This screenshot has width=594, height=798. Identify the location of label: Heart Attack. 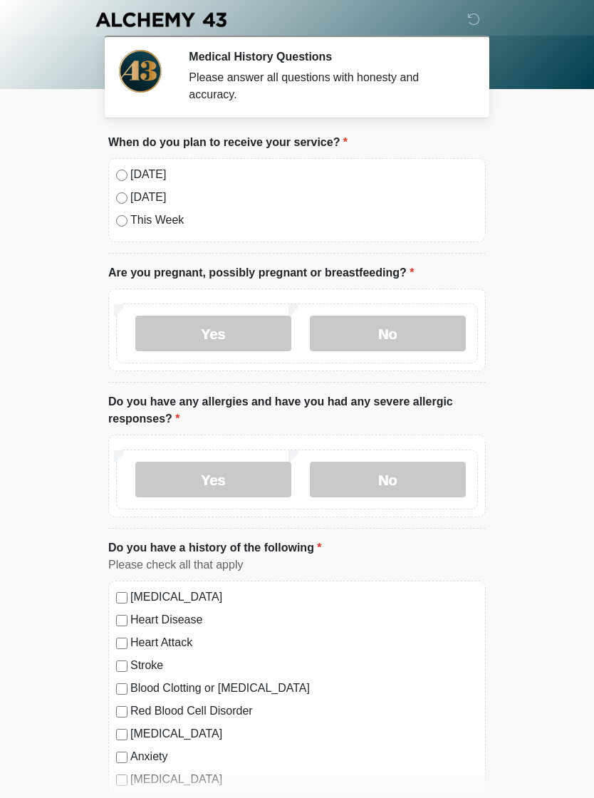
(304, 643).